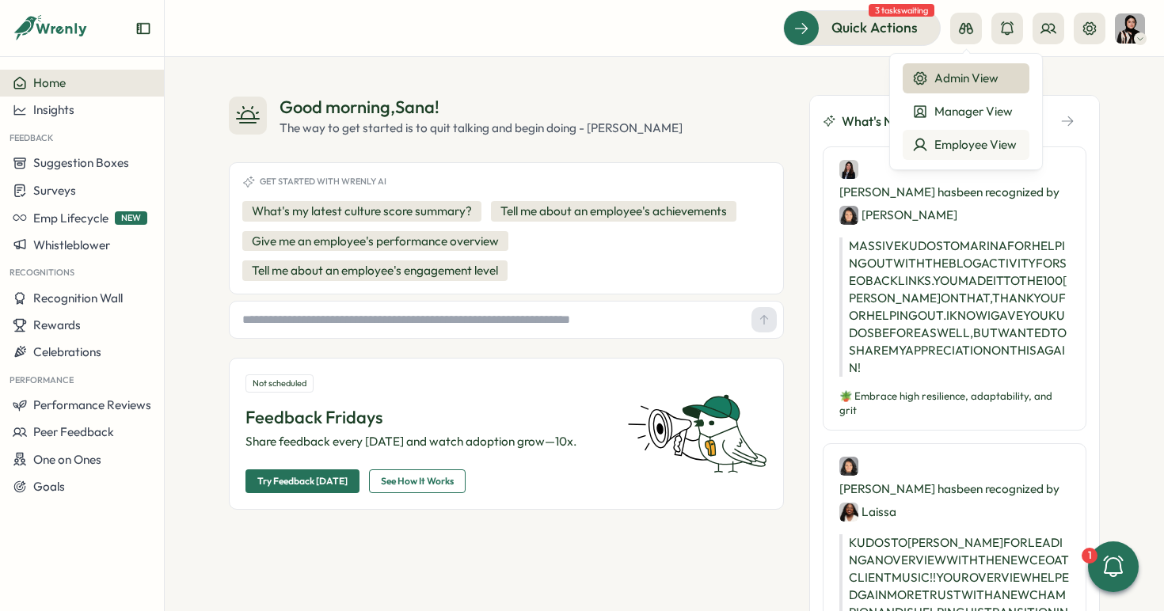 This screenshot has width=1164, height=611. Describe the element at coordinates (1090, 556) in the screenshot. I see `div: 1` at that location.